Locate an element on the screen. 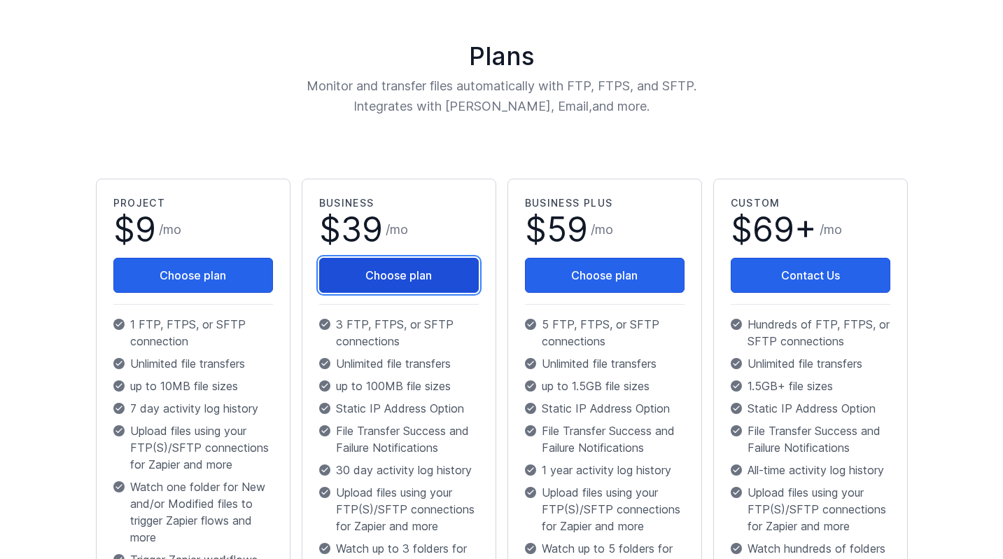 This screenshot has width=1003, height=559. h2: Business is located at coordinates (399, 203).